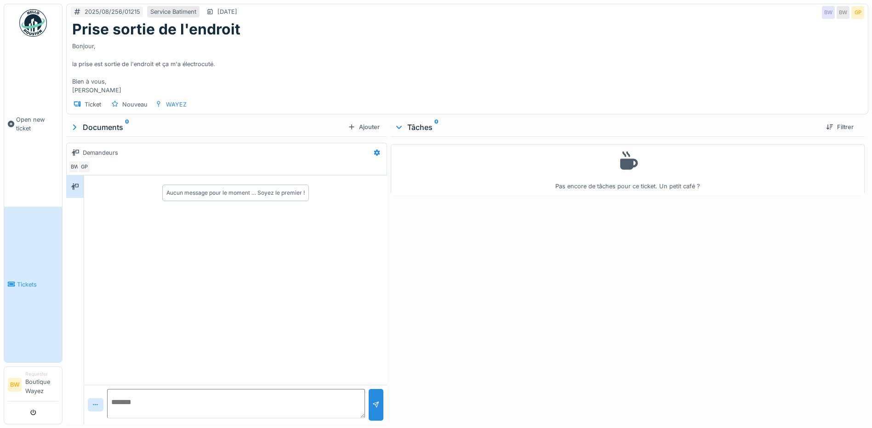  What do you see at coordinates (156, 29) in the screenshot?
I see `h1: Prise sortie de l'endroit` at bounding box center [156, 29].